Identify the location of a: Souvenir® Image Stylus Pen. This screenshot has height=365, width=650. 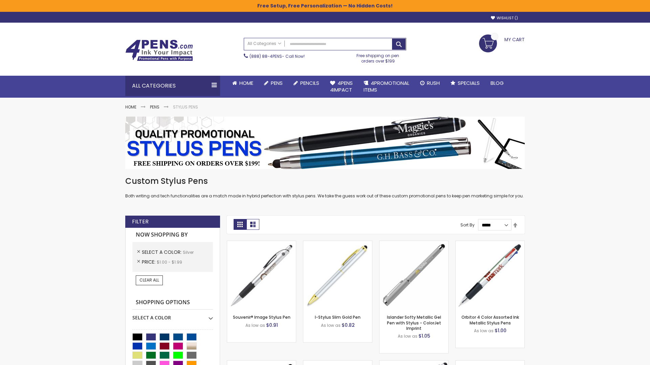
(262, 317).